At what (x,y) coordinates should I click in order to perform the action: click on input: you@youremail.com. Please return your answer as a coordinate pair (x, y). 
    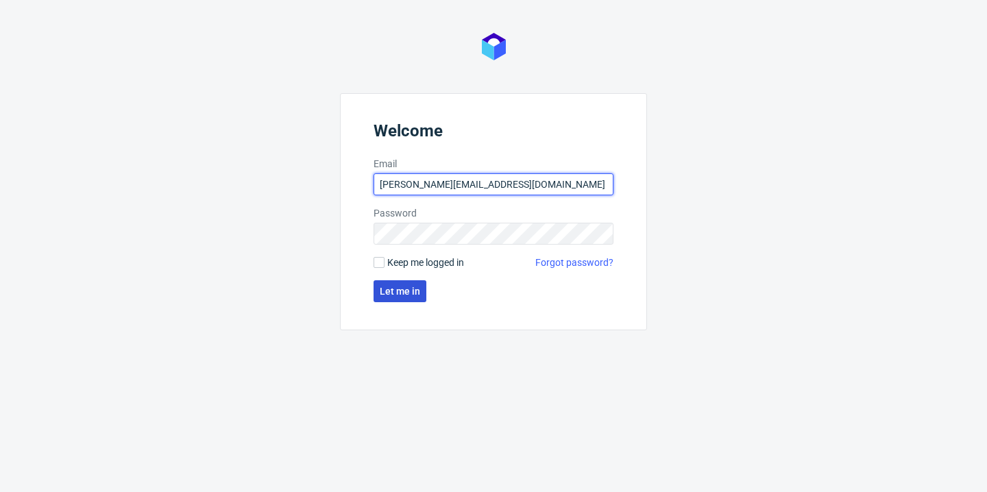
    Looking at the image, I should click on (494, 184).